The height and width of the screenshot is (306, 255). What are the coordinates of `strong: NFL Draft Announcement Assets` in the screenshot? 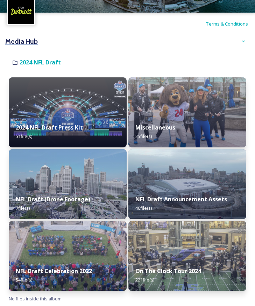 It's located at (181, 199).